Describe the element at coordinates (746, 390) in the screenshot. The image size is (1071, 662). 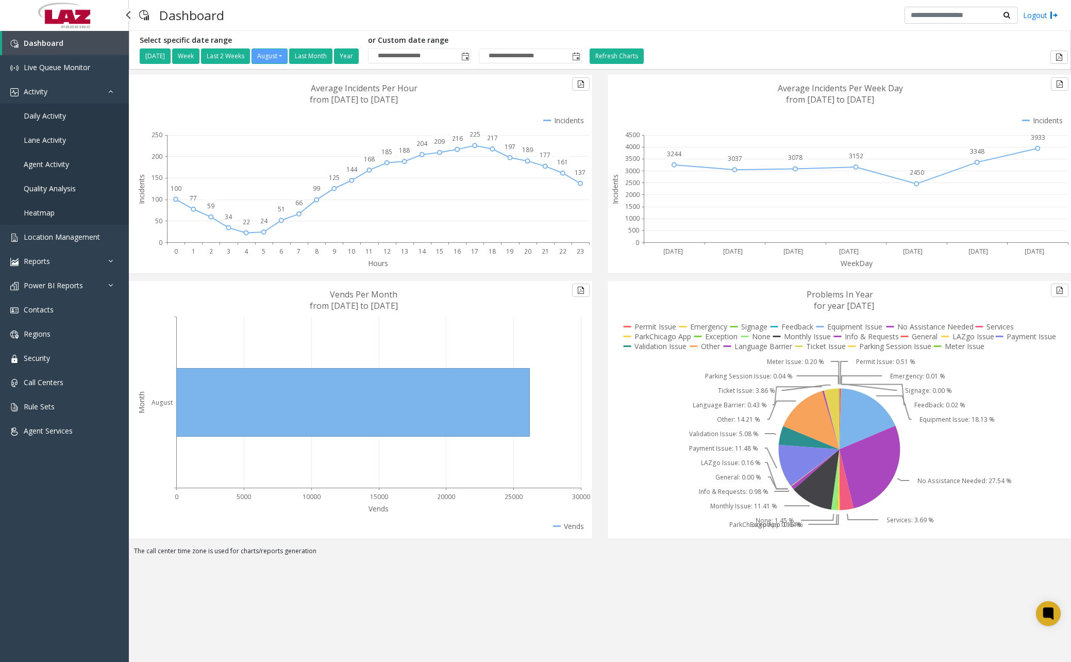
I see `text: Ticket Issue: 3.86 %` at that location.